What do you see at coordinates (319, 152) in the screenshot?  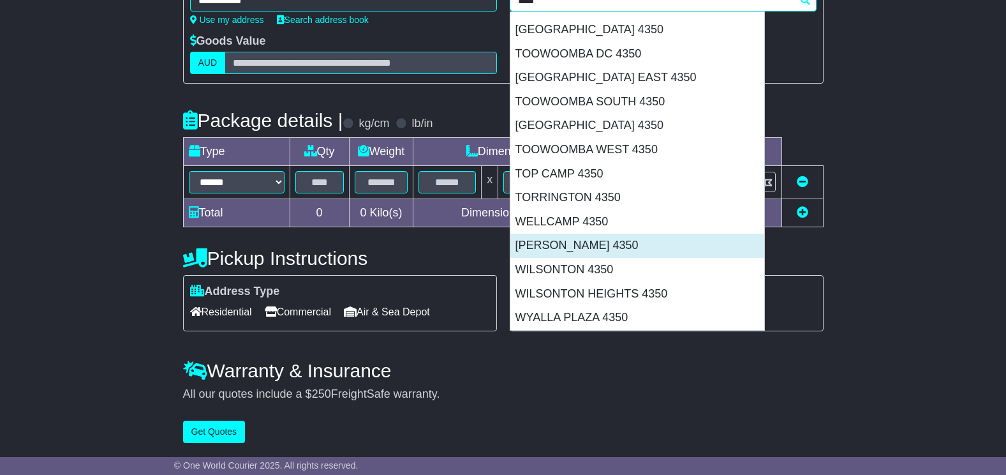 I see `td: Qty` at bounding box center [319, 152].